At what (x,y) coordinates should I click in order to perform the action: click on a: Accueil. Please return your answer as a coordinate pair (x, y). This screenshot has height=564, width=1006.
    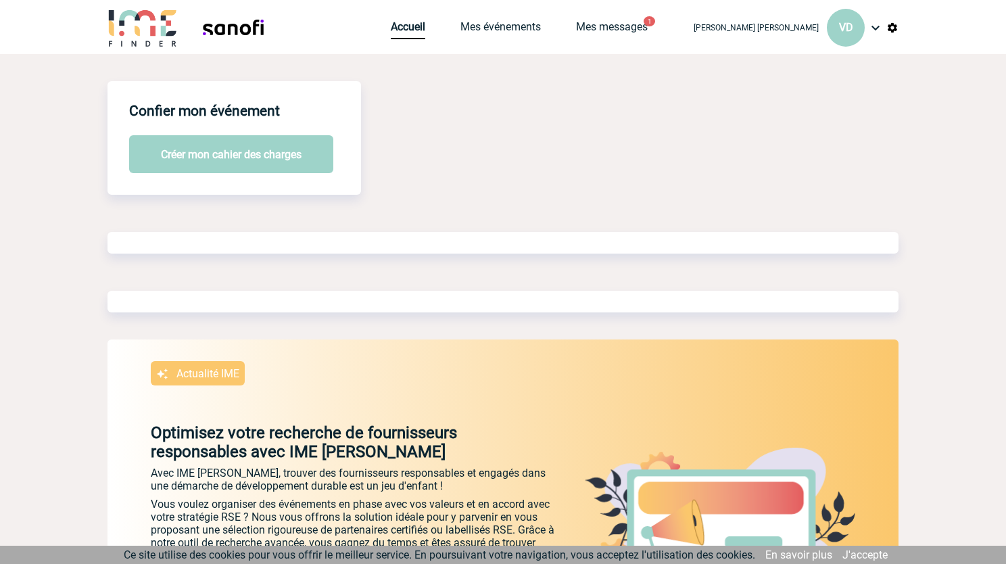
    Looking at the image, I should click on (408, 30).